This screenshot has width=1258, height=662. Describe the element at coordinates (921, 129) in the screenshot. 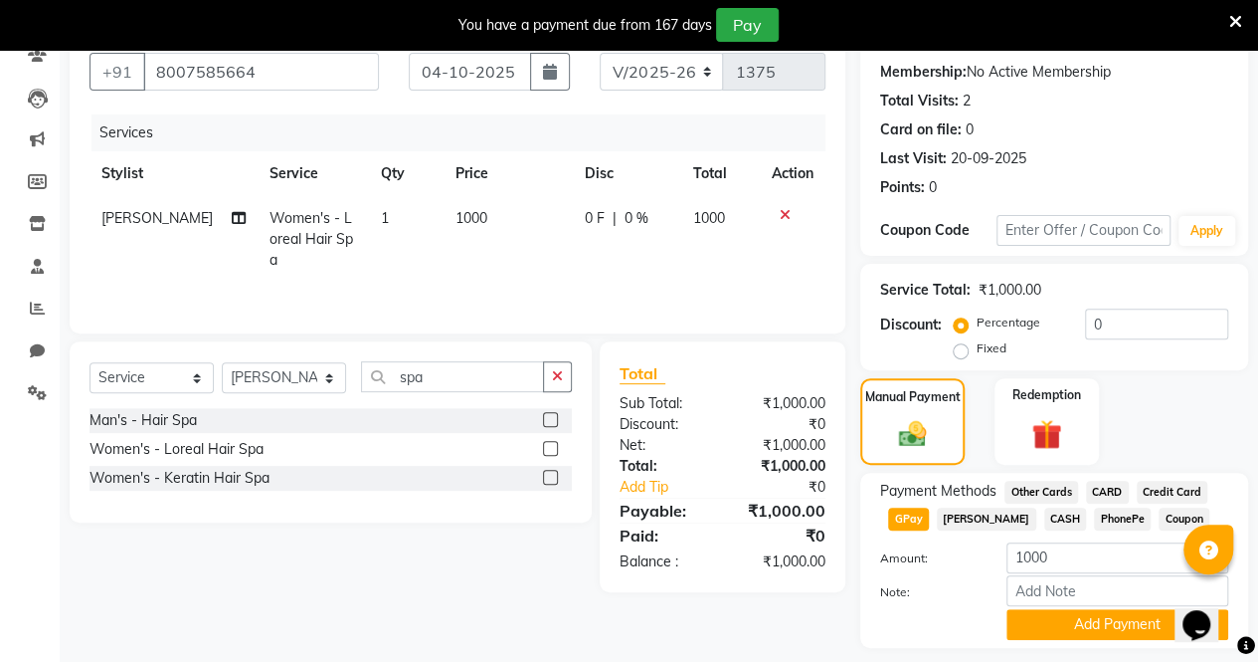

I see `div: Card on file:` at that location.